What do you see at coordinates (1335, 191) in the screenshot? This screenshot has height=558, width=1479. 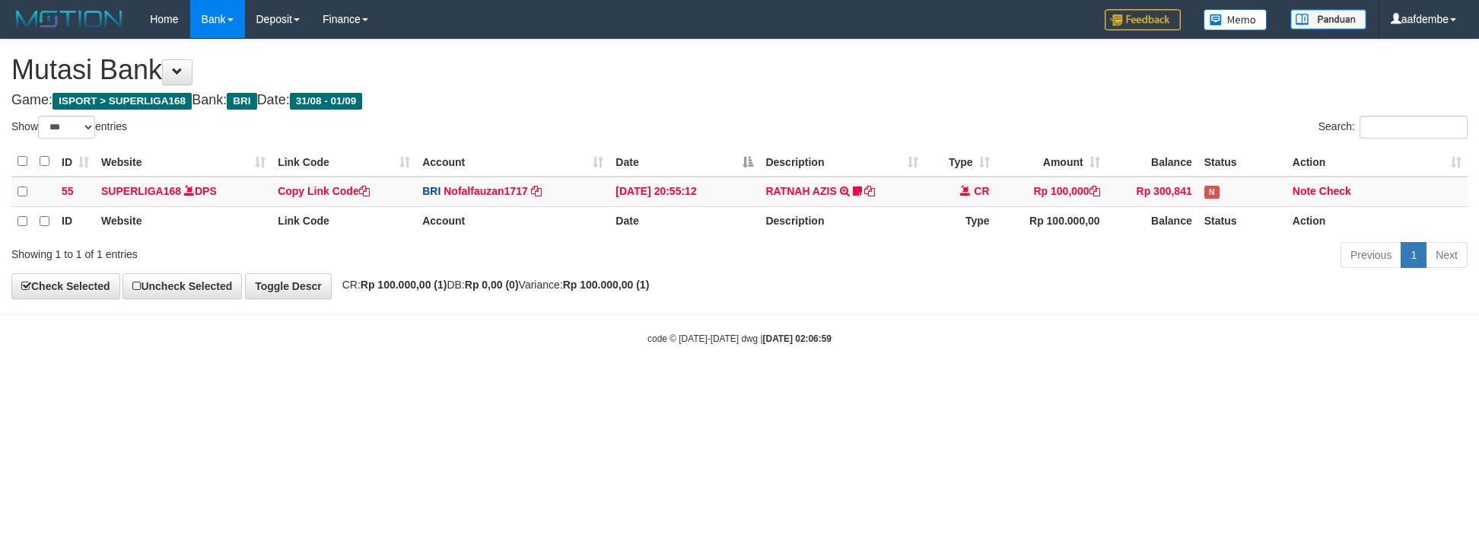 I see `a: Check` at bounding box center [1335, 191].